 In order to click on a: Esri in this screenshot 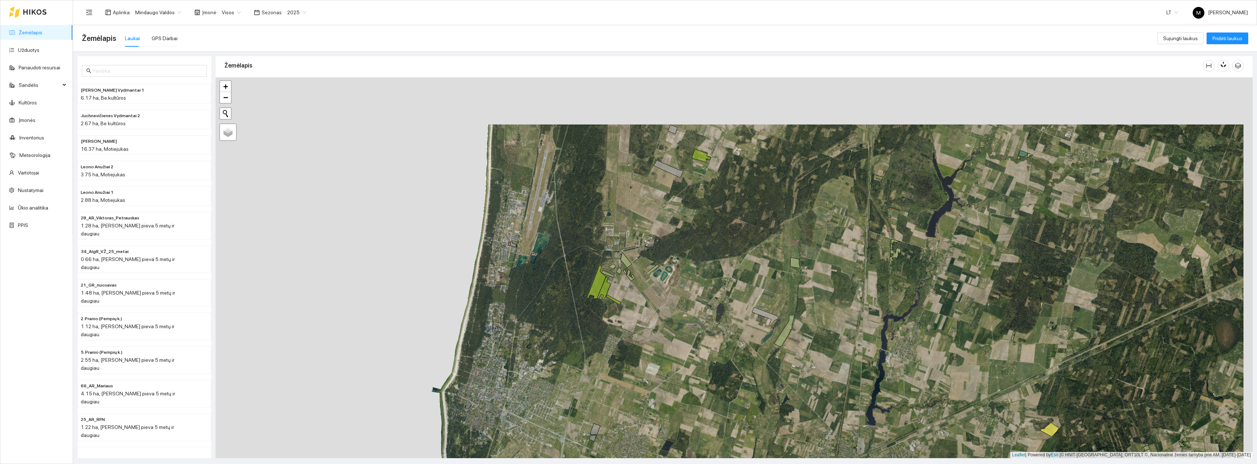, I will do `click(1054, 455)`.